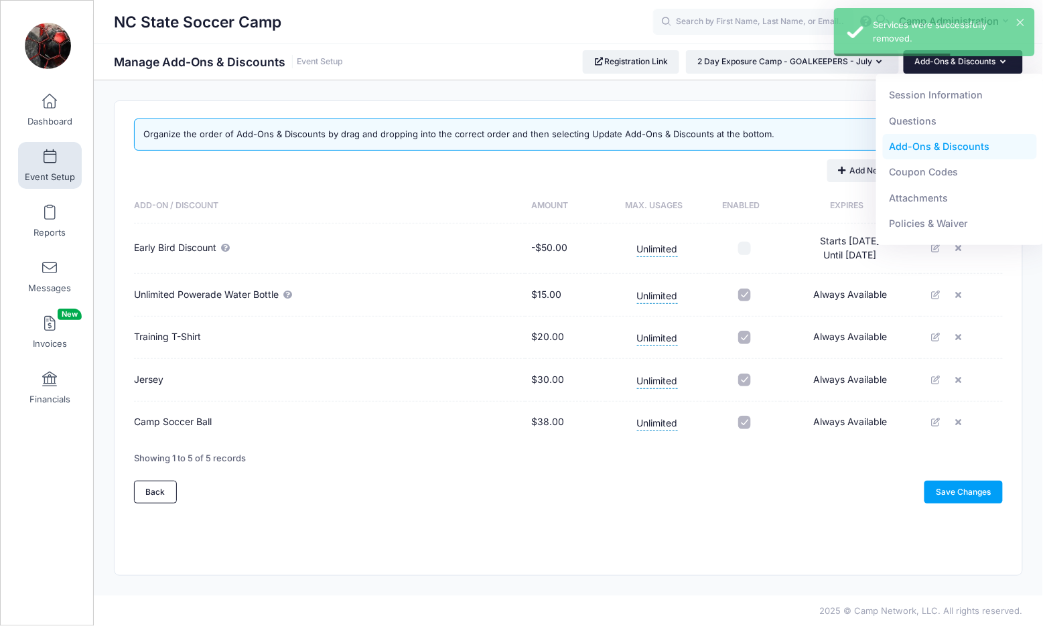 This screenshot has width=1043, height=626. I want to click on a: Messages, so click(50, 277).